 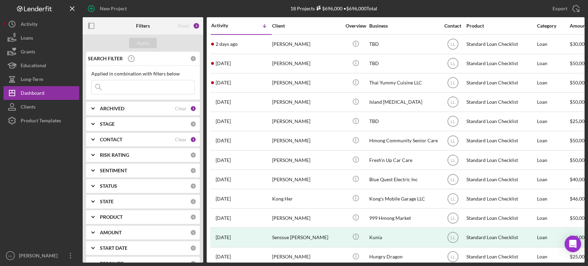 What do you see at coordinates (184, 26) in the screenshot?
I see `div: Reset` at bounding box center [184, 26].